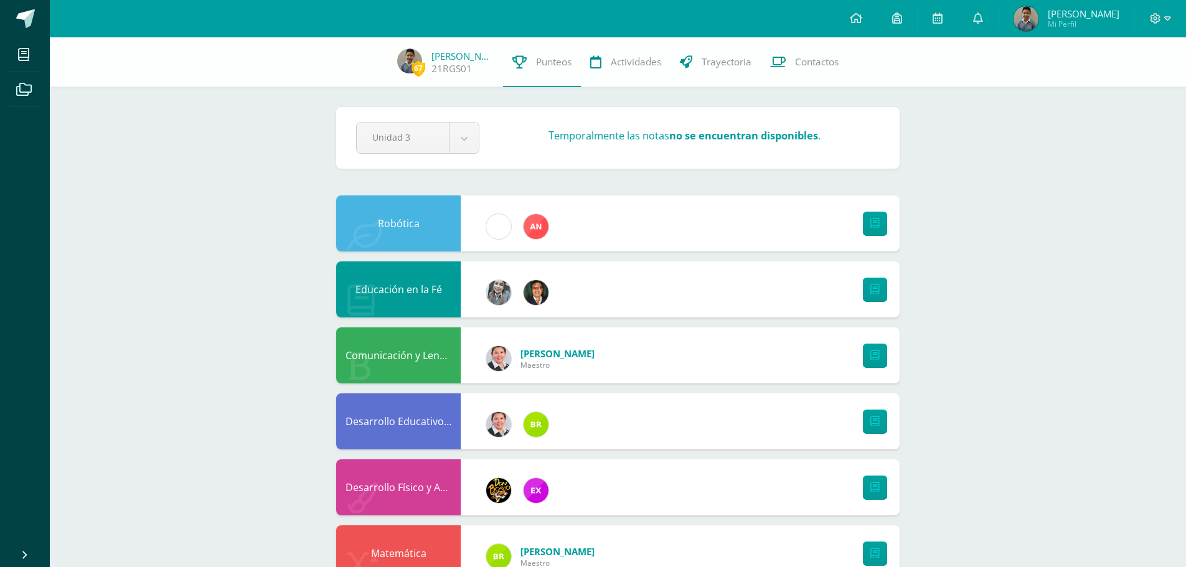  Describe the element at coordinates (536, 227) in the screenshot. I see `img: 35a1f8cfe552b0525d1a6bbd90ff6c8c.png` at that location.